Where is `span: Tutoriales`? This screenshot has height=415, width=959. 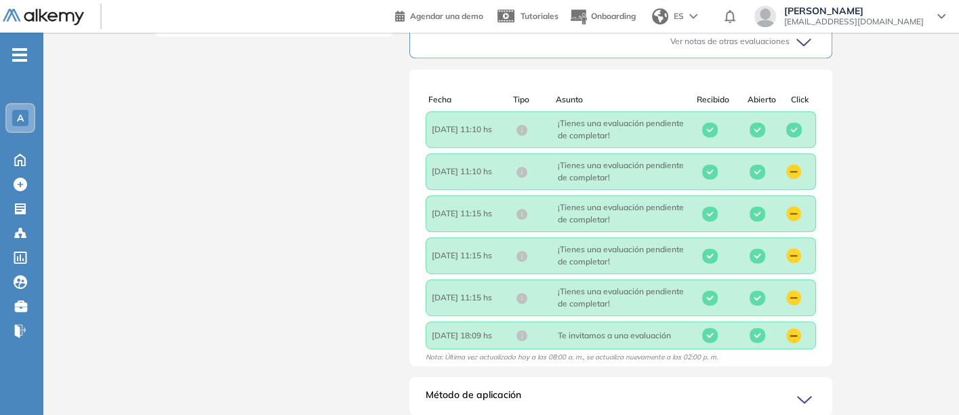
span: Tutoriales is located at coordinates (539, 16).